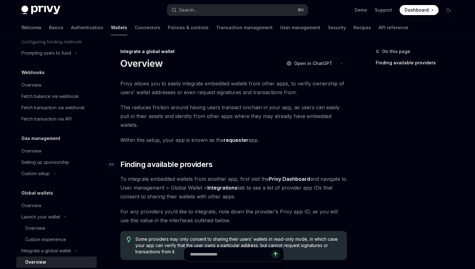  I want to click on button: Search...⌘K, so click(238, 10).